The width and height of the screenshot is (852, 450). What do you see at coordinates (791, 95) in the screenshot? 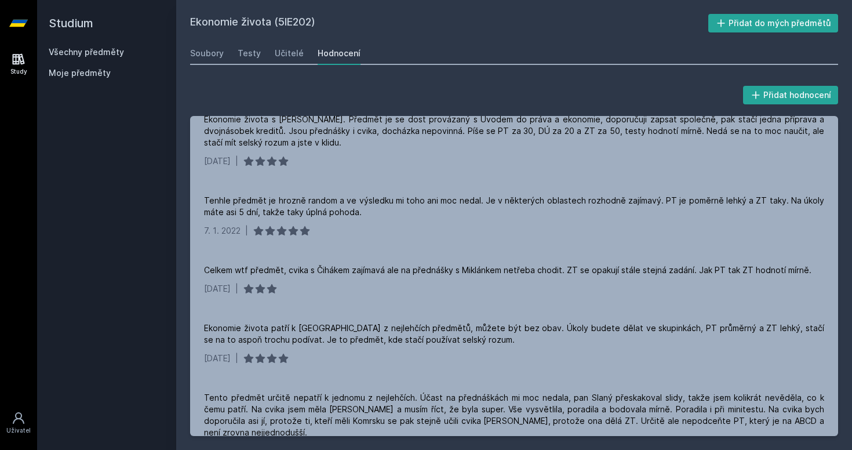
I see `a: Přidat hodnocení` at bounding box center [791, 95].